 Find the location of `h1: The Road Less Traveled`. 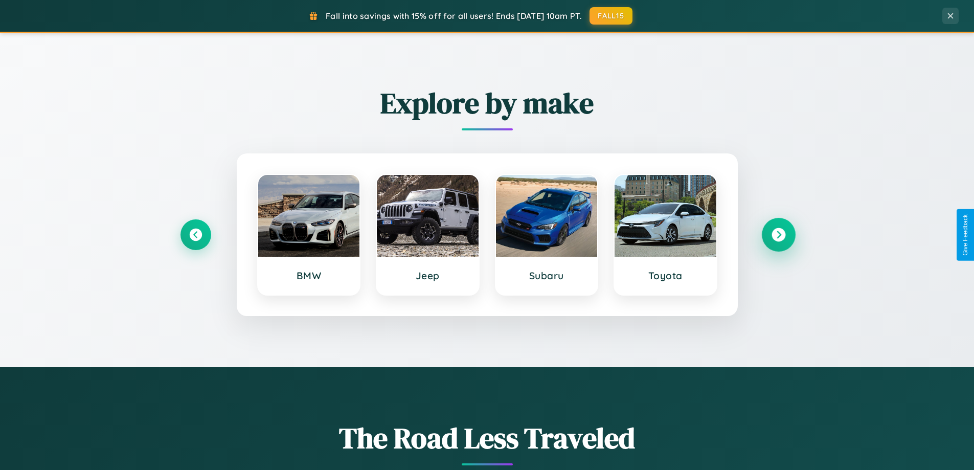

h1: The Road Less Traveled is located at coordinates (487, 438).